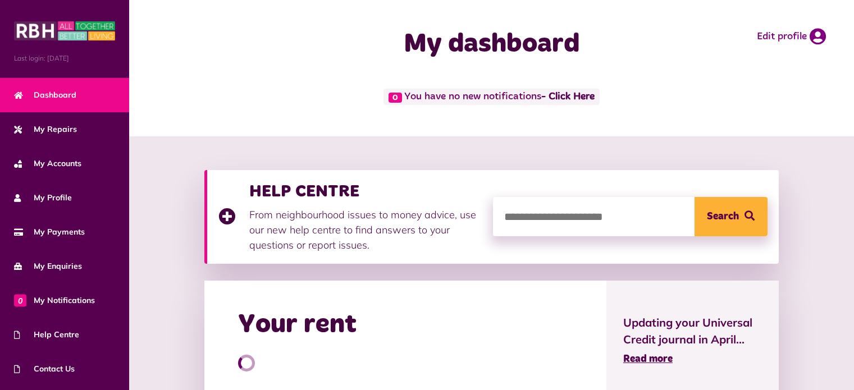 Image resolution: width=854 pixels, height=390 pixels. Describe the element at coordinates (648, 360) in the screenshot. I see `span: Read more` at that location.